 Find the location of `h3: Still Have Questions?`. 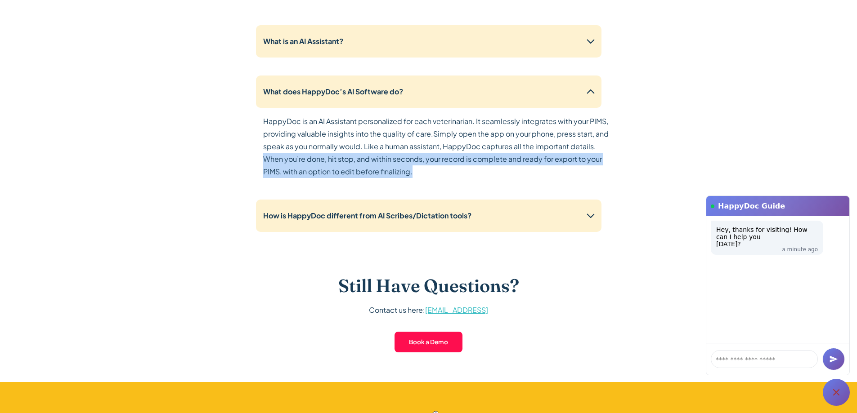

h3: Still Have Questions? is located at coordinates (428, 286).